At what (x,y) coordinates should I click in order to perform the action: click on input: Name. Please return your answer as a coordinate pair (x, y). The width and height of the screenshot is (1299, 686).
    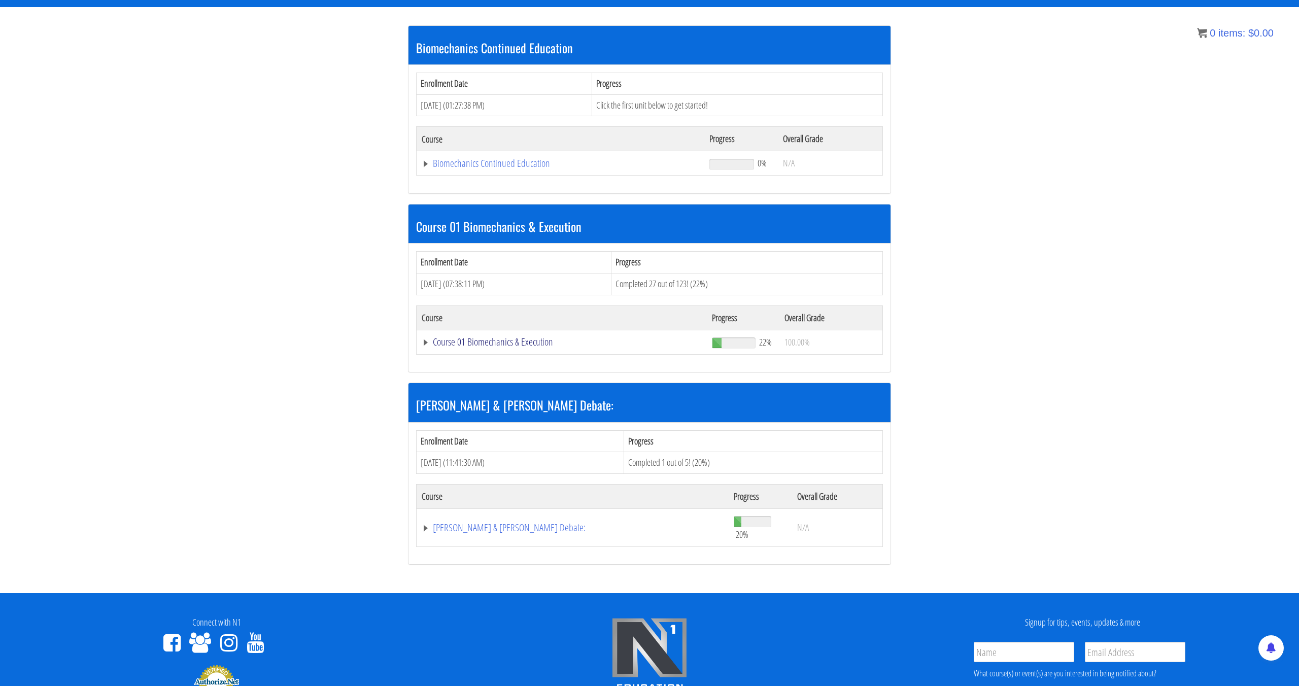
    Looking at the image, I should click on (1024, 652).